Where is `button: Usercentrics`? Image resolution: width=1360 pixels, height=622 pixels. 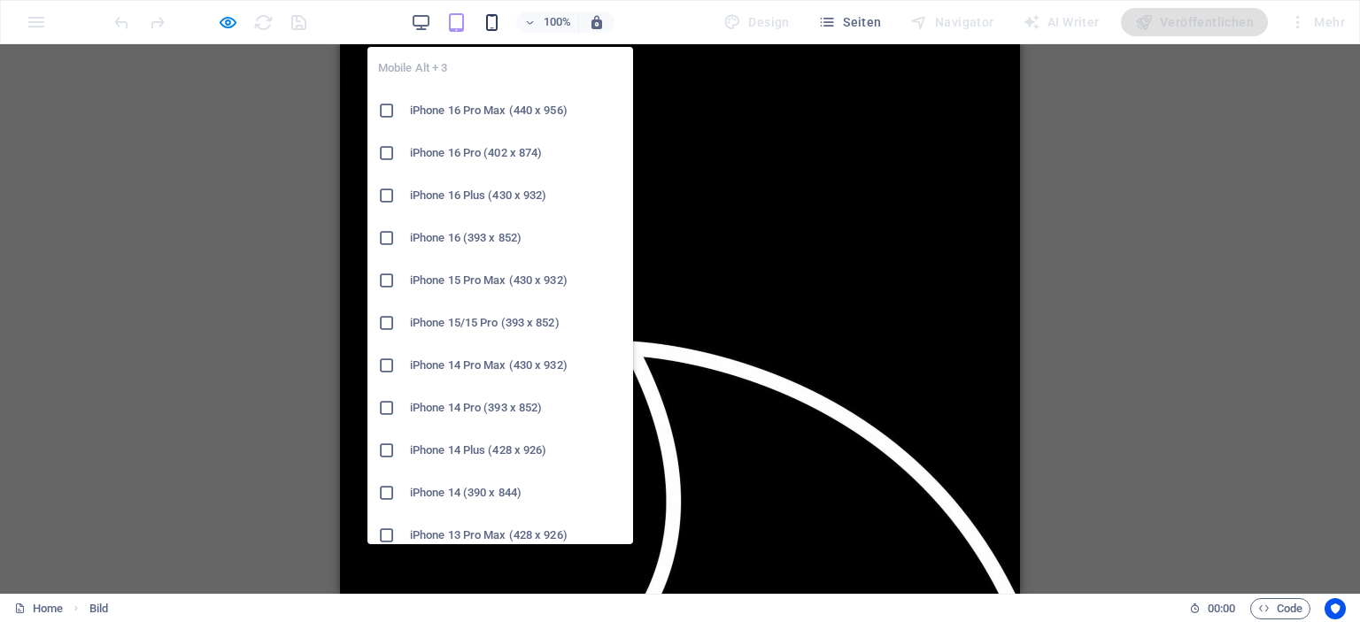
button: Usercentrics is located at coordinates (1335, 609).